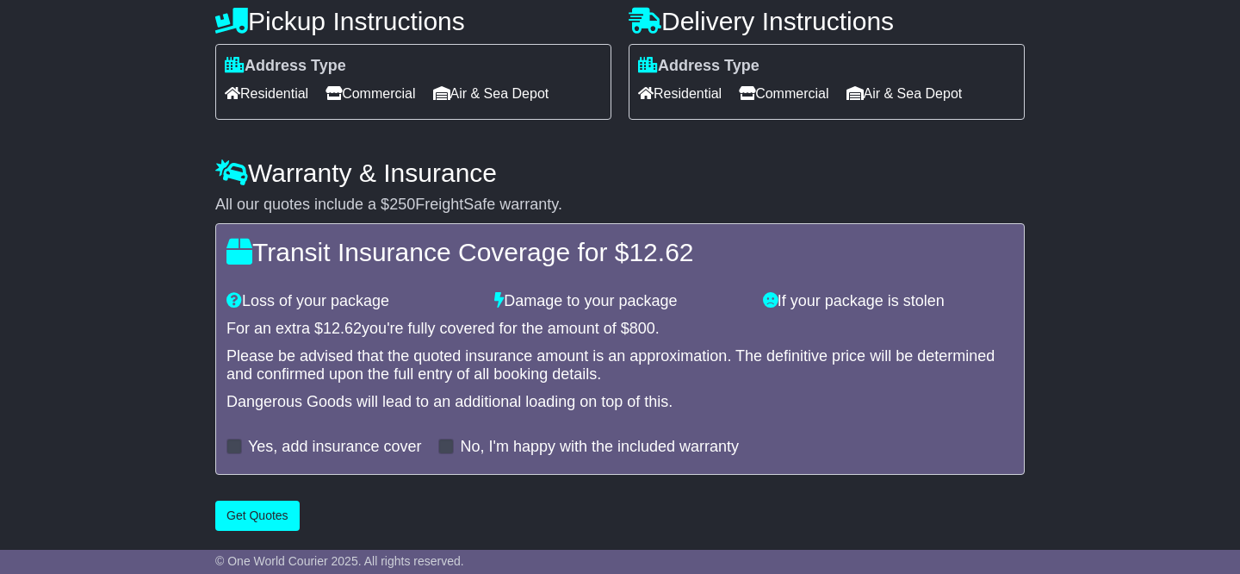 Image resolution: width=1240 pixels, height=574 pixels. Describe the element at coordinates (888, 301) in the screenshot. I see `div: If your package is stolen` at that location.